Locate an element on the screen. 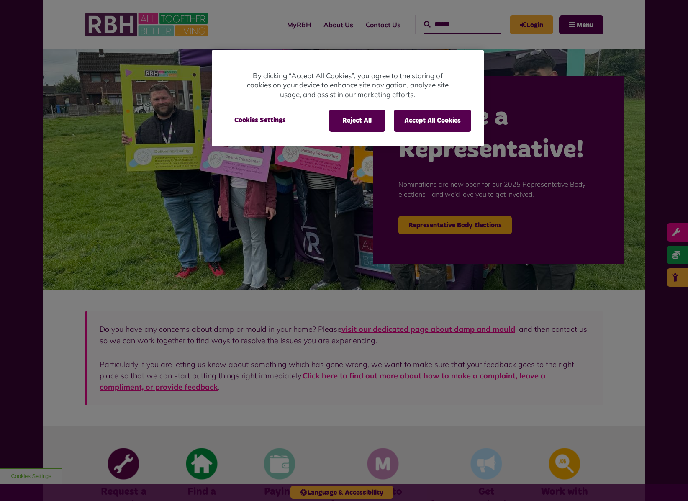 Image resolution: width=688 pixels, height=501 pixels. div: Privacy is located at coordinates (348, 98).